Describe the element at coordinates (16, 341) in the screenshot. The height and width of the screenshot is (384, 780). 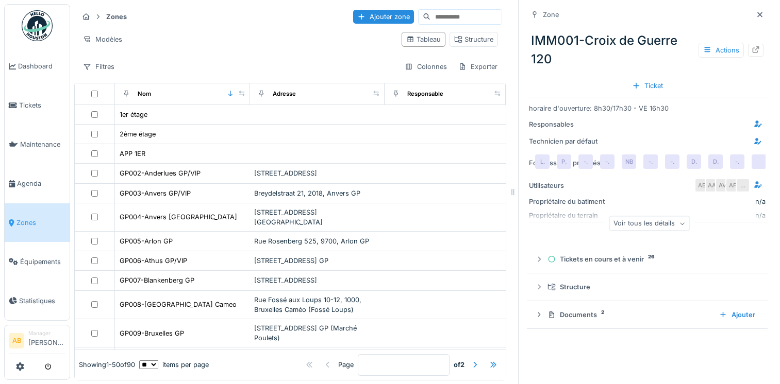
I see `li: AB` at that location.